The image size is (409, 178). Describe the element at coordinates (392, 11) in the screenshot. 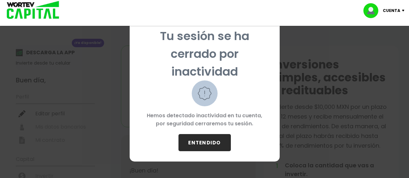

I see `p: Cuenta` at that location.